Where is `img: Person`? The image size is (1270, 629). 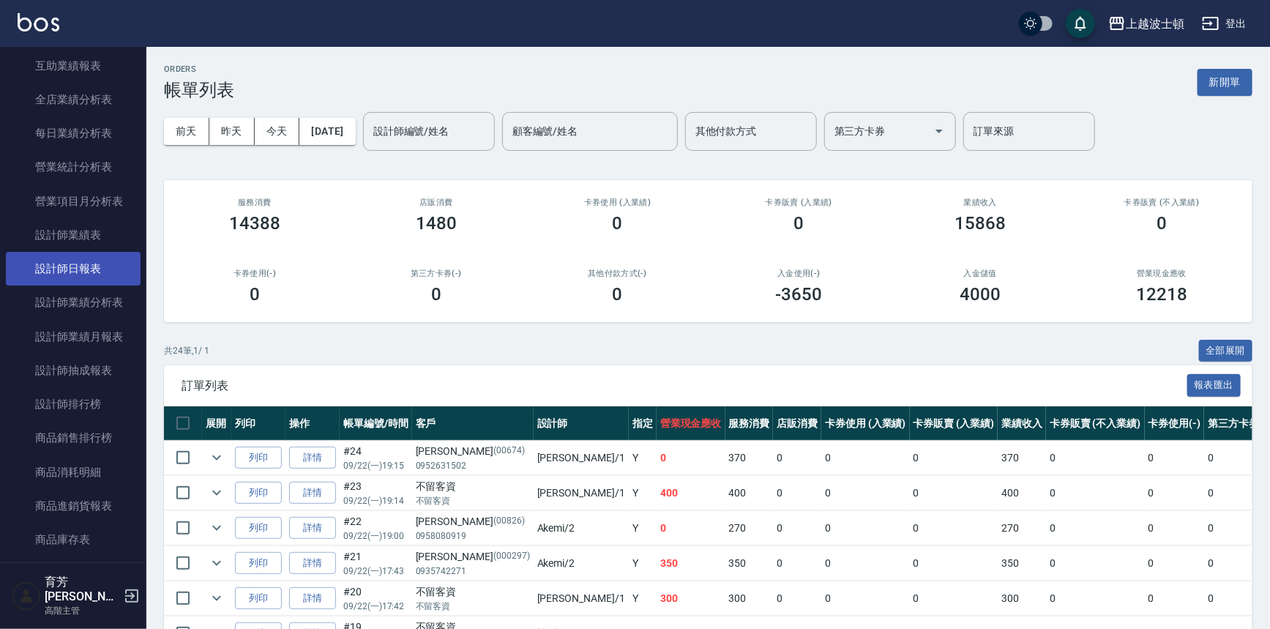
img: Person is located at coordinates (26, 596).